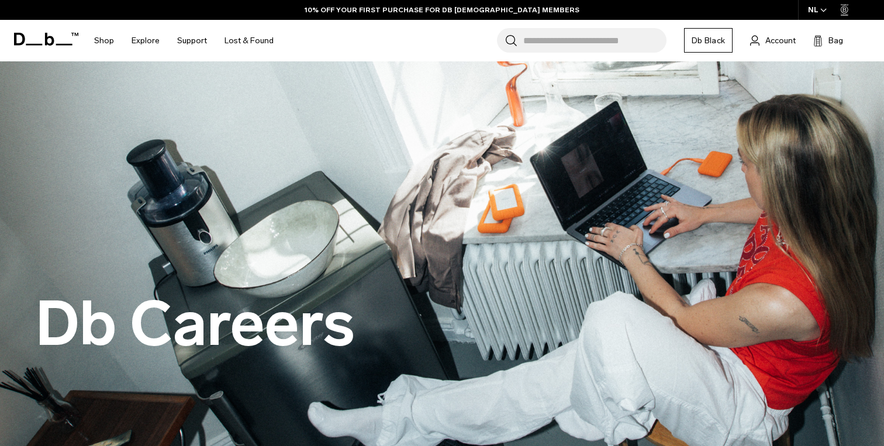 This screenshot has height=446, width=884. Describe the element at coordinates (184, 40) in the screenshot. I see `nav: Main Navigation` at that location.